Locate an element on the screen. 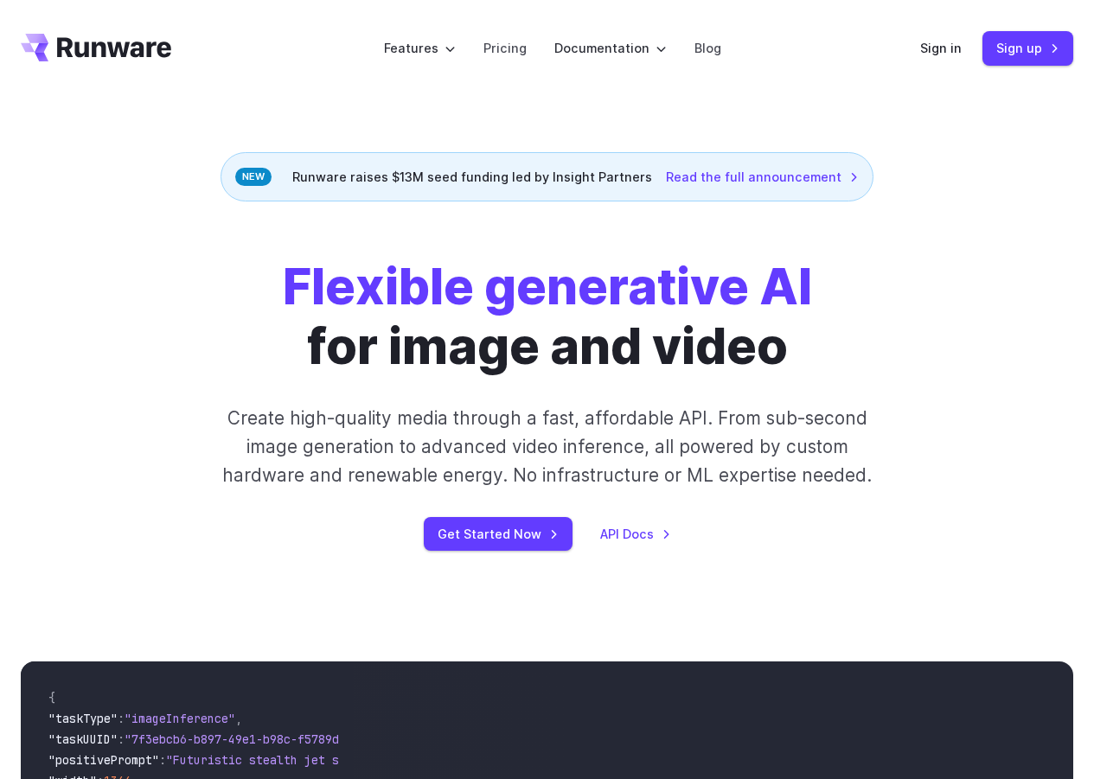 Image resolution: width=1094 pixels, height=779 pixels. a: Read the full announcement is located at coordinates (762, 176).